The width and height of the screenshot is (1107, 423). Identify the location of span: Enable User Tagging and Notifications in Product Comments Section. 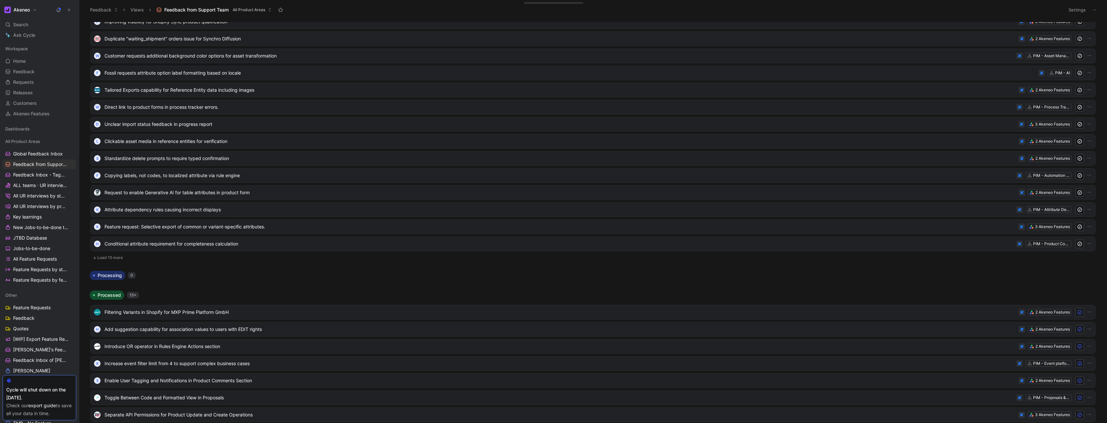
(560, 380).